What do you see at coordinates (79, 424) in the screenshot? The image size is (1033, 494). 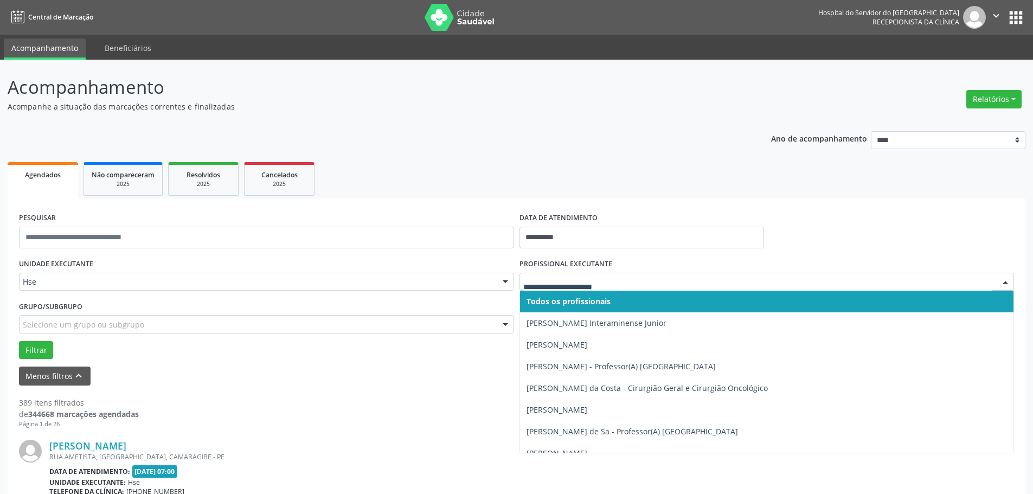 I see `div: Página 1 de 26` at bounding box center [79, 424].